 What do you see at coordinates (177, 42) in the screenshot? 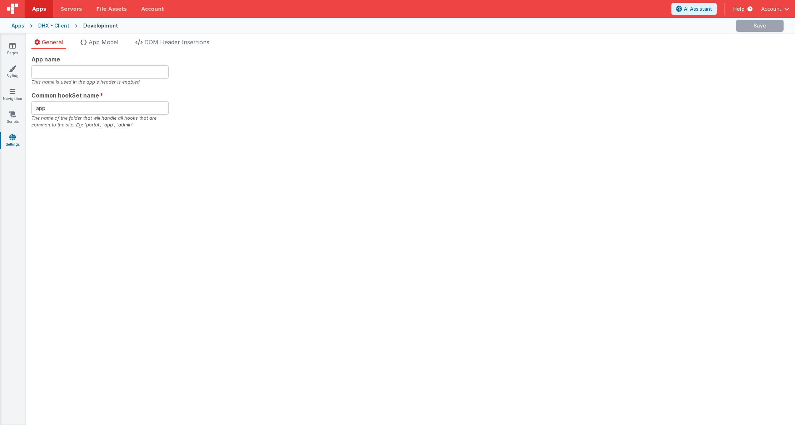
I see `span: DOM Header Insertions` at bounding box center [177, 42].